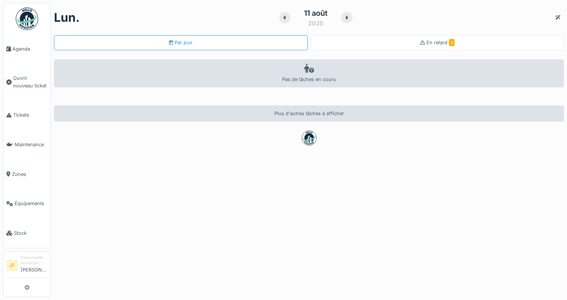 The image size is (567, 300). What do you see at coordinates (30, 49) in the screenshot?
I see `span: Agenda` at bounding box center [30, 49].